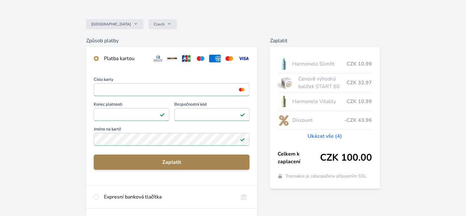 The height and width of the screenshot is (216, 466). What do you see at coordinates (358, 121) in the screenshot?
I see `span: -CZK 43.96` at bounding box center [358, 121].